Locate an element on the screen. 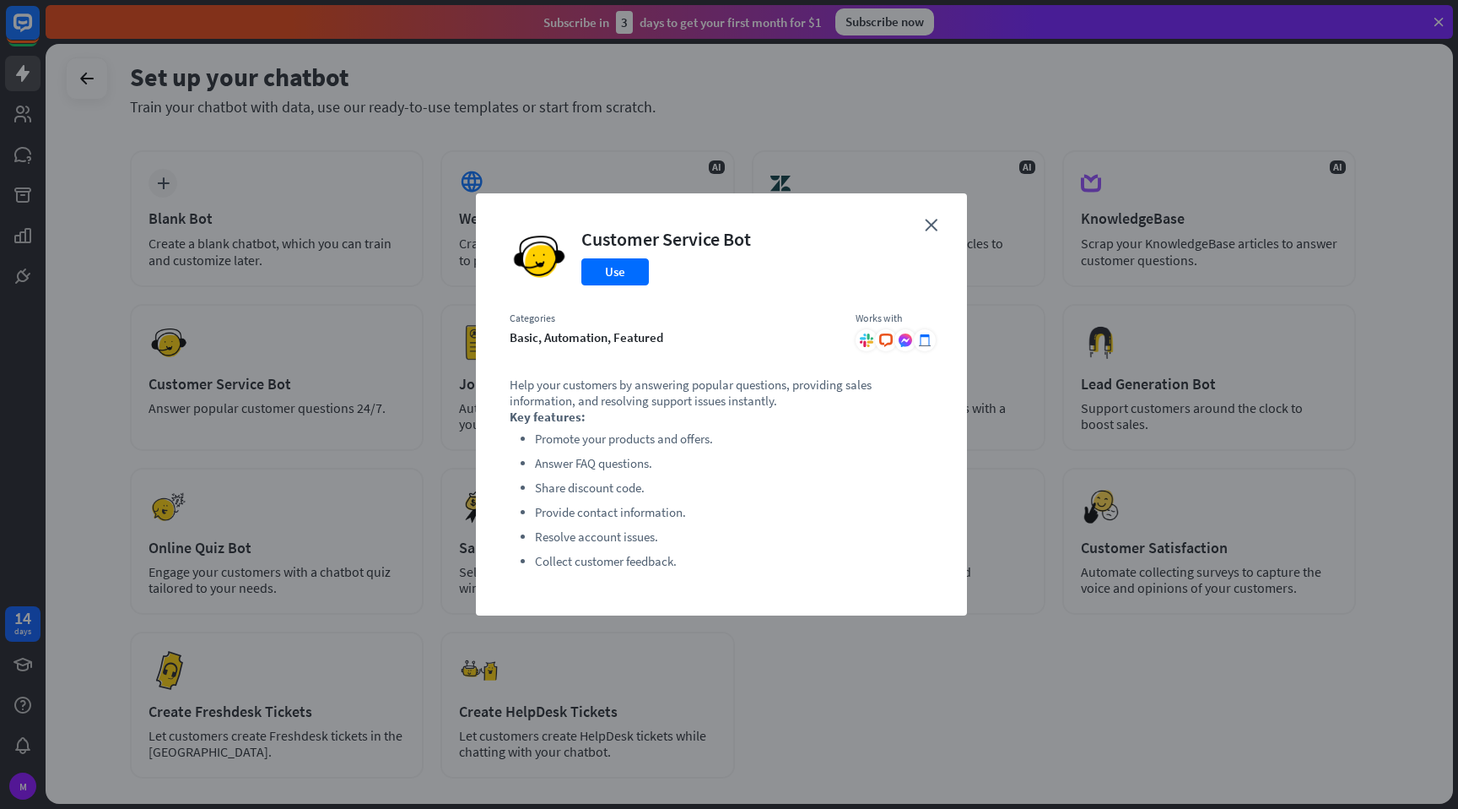 The width and height of the screenshot is (1458, 809). div: Categories is located at coordinates (674, 318).